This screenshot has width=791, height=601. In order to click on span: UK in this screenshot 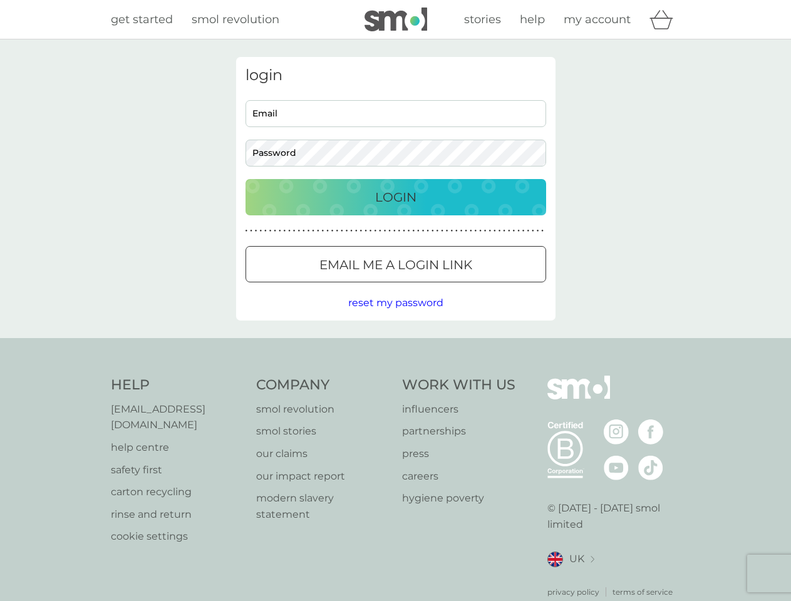, I will do `click(577, 560)`.